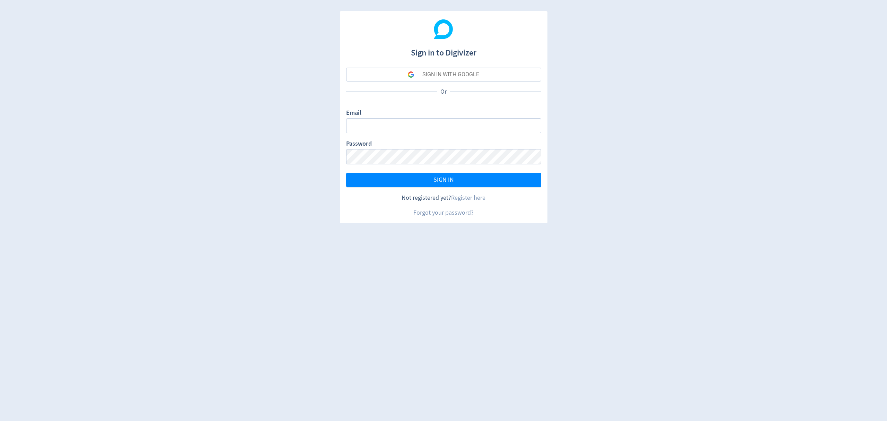 The width and height of the screenshot is (887, 421). What do you see at coordinates (354, 113) in the screenshot?
I see `label: Email` at bounding box center [354, 113].